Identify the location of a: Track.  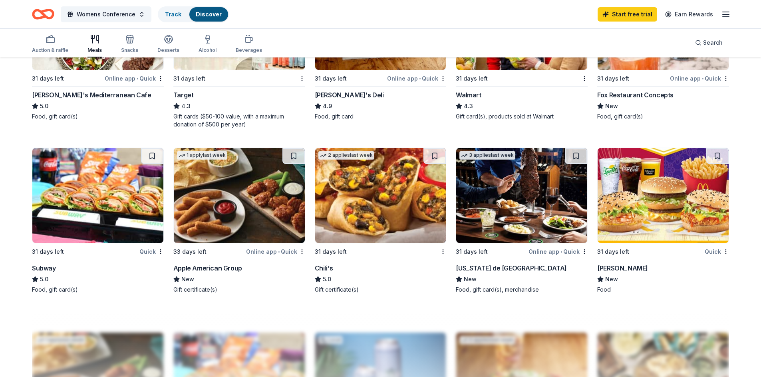
(173, 14).